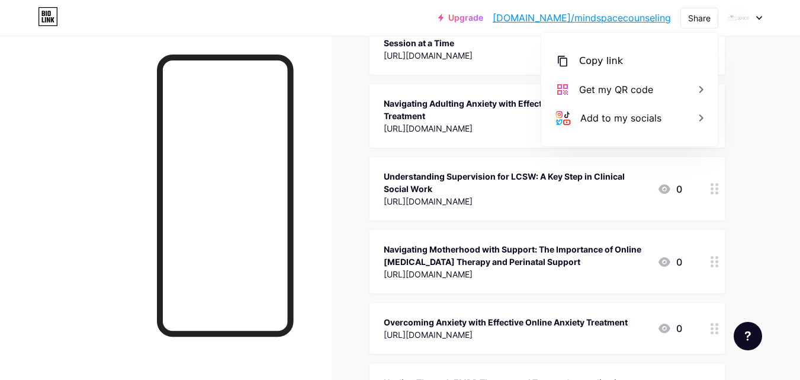 The height and width of the screenshot is (380, 800). What do you see at coordinates (699, 18) in the screenshot?
I see `div: Share` at bounding box center [699, 18].